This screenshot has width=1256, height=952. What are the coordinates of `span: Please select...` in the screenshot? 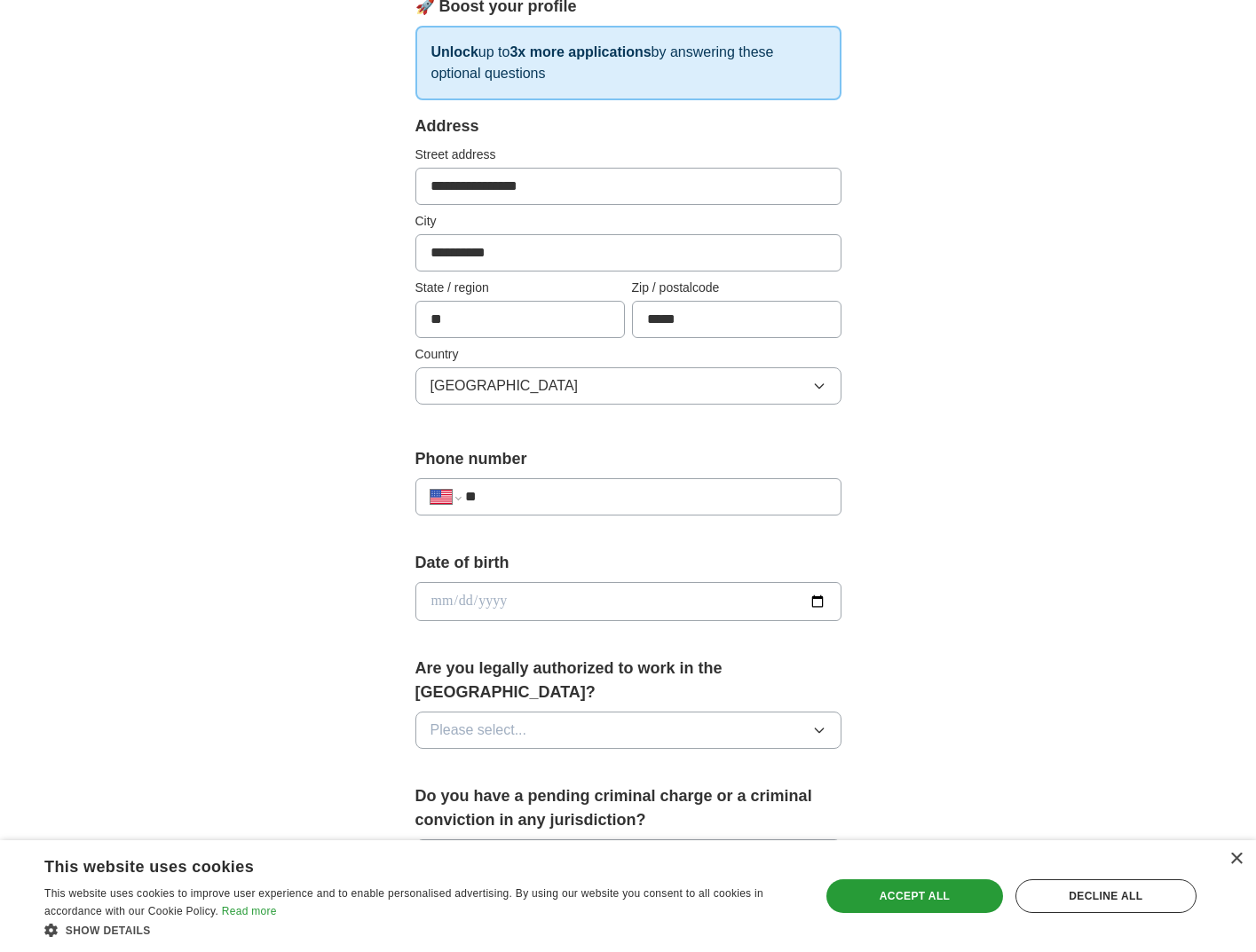 It's located at (478, 730).